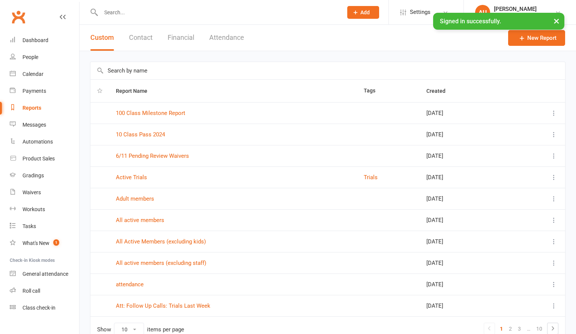 This screenshot has height=334, width=576. What do you see at coordinates (44, 108) in the screenshot?
I see `a: Reports` at bounding box center [44, 108].